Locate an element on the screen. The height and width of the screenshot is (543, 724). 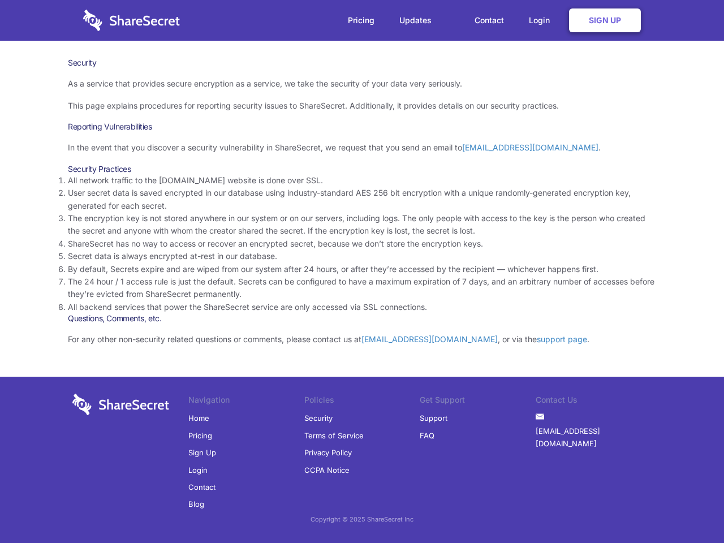
li: The encryption key is not stored anywhere in our system or on our servers, including logs. The on... is located at coordinates (362, 225).